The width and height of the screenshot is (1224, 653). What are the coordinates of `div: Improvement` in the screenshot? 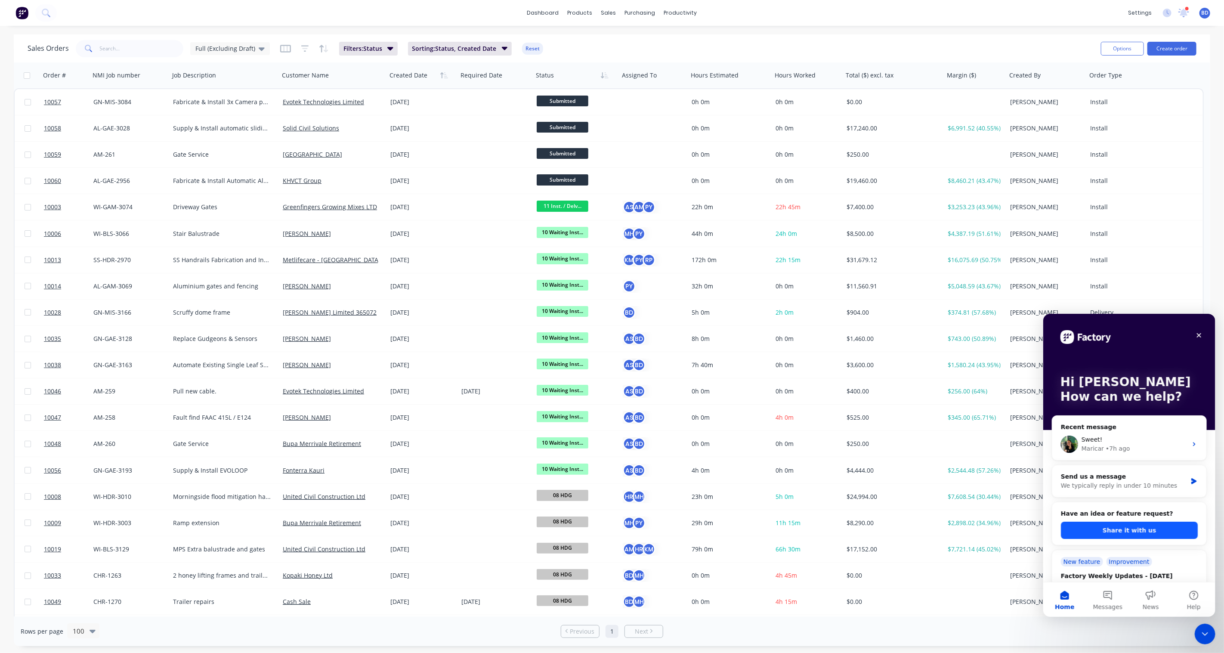 It's located at (86, 248).